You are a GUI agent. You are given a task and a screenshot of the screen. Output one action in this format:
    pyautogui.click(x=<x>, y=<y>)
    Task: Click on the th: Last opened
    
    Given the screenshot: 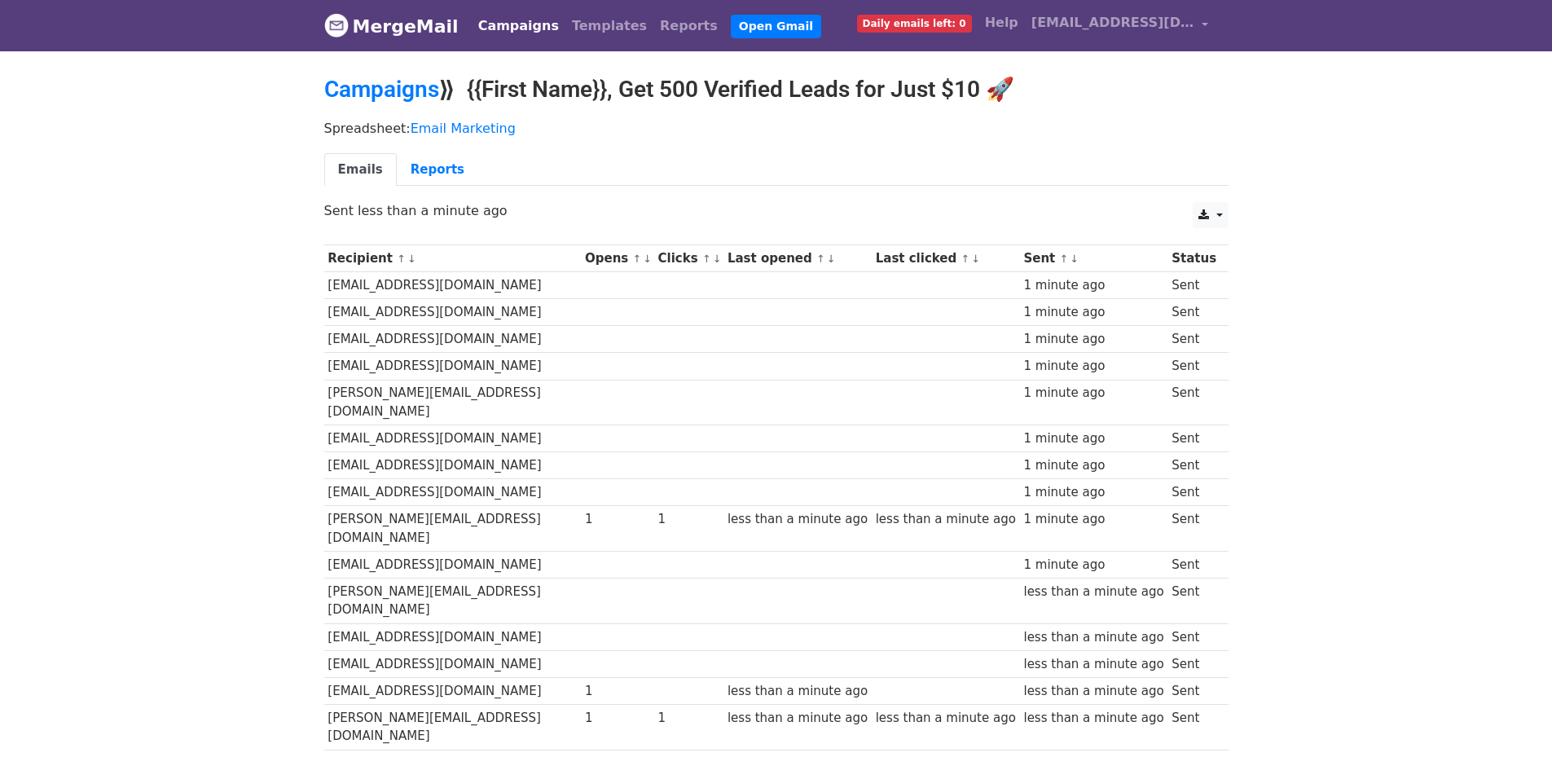 What is the action you would take?
    pyautogui.click(x=797, y=258)
    